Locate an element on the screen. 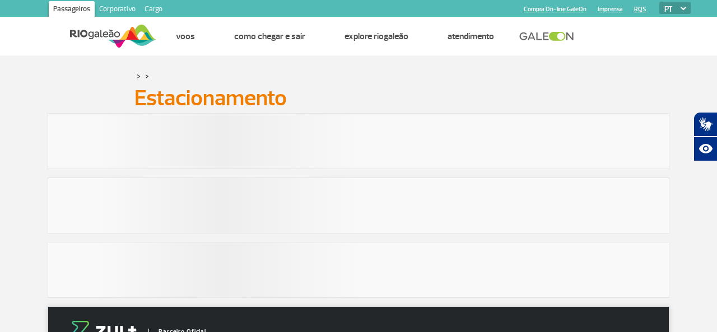 Image resolution: width=717 pixels, height=332 pixels. a: Atendimento is located at coordinates (471, 36).